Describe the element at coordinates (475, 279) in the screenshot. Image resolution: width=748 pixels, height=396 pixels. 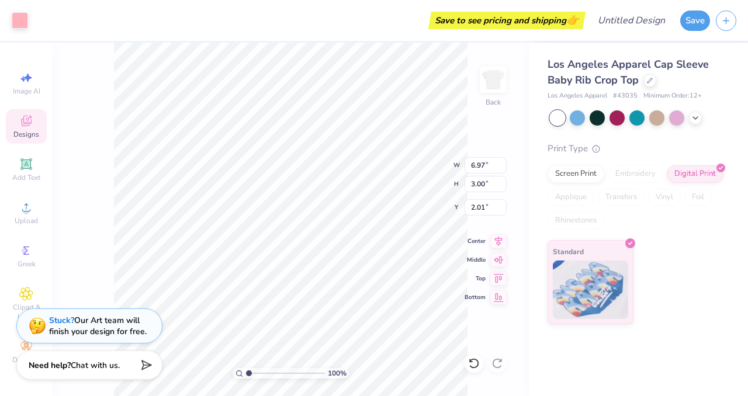
I see `span: Top` at that location.